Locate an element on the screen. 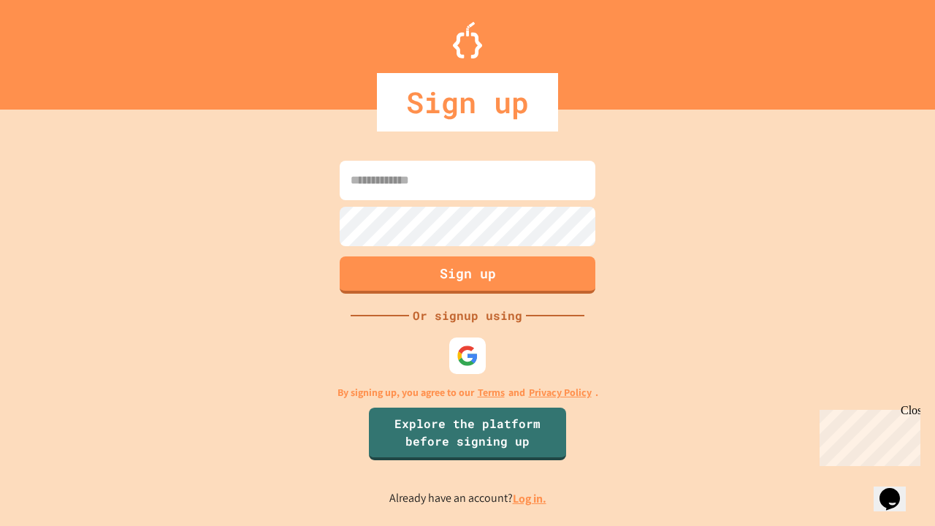  a: Explore the platform before signing up is located at coordinates (467, 434).